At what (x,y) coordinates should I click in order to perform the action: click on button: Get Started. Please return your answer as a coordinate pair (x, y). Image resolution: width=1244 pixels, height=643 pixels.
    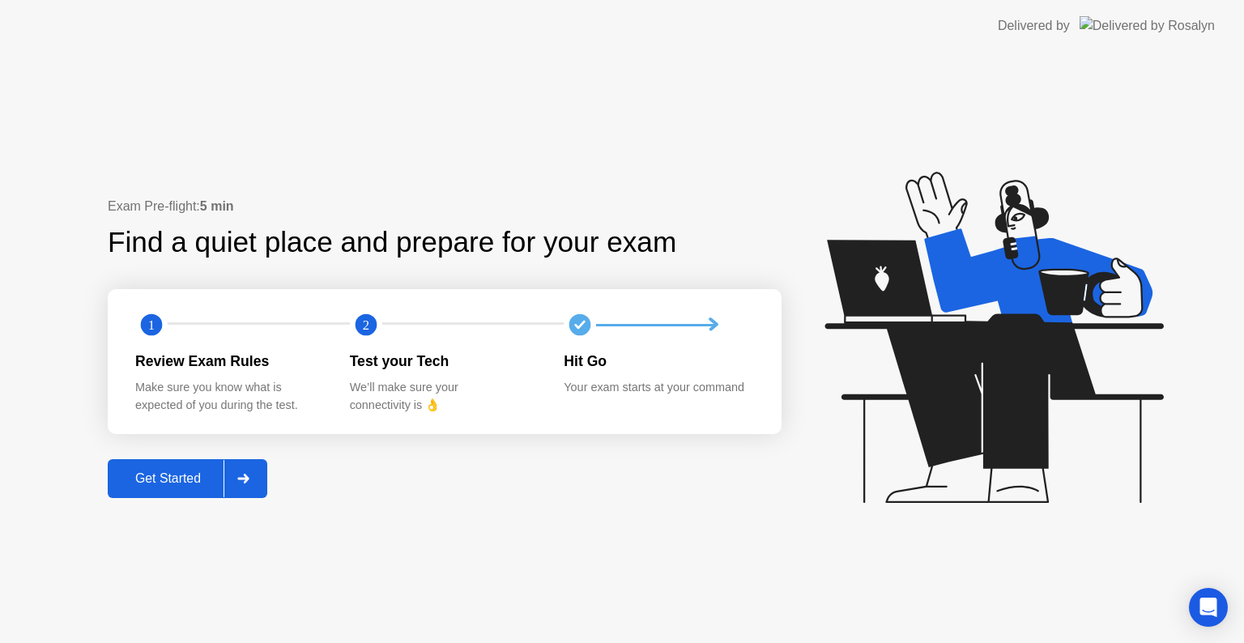
    Looking at the image, I should click on (187, 479).